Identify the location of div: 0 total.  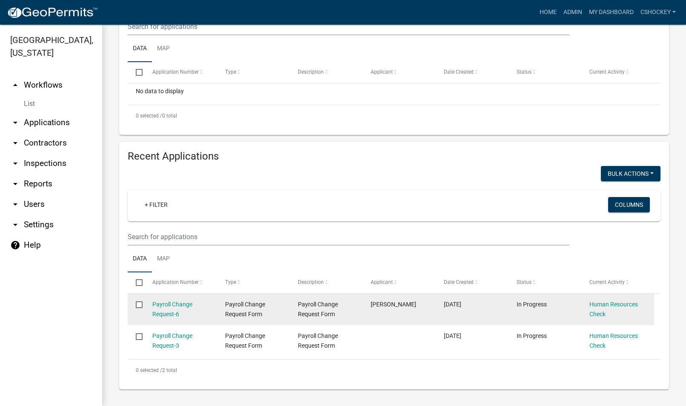
(394, 116).